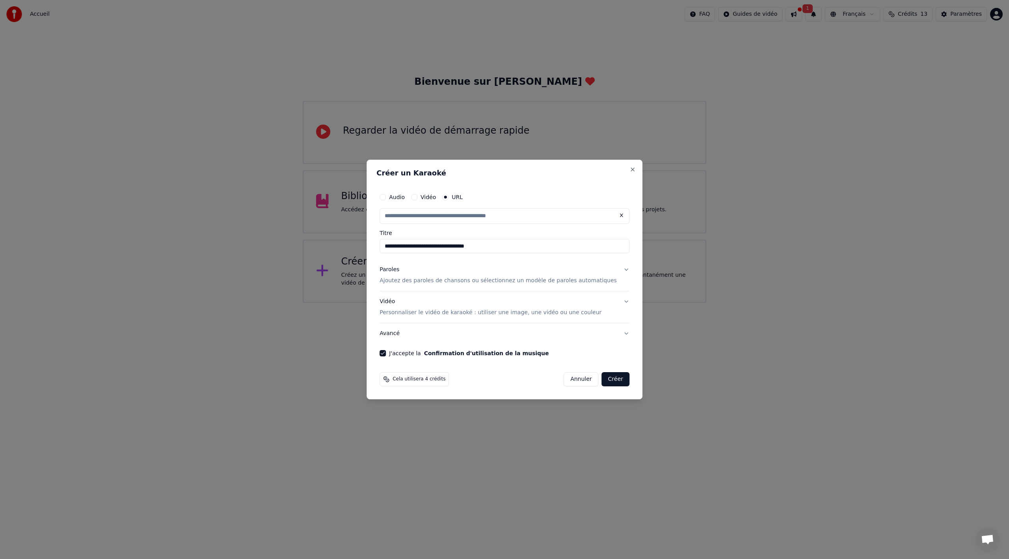 The image size is (1009, 559). Describe the element at coordinates (490, 307) in the screenshot. I see `div: Vidéo` at that location.